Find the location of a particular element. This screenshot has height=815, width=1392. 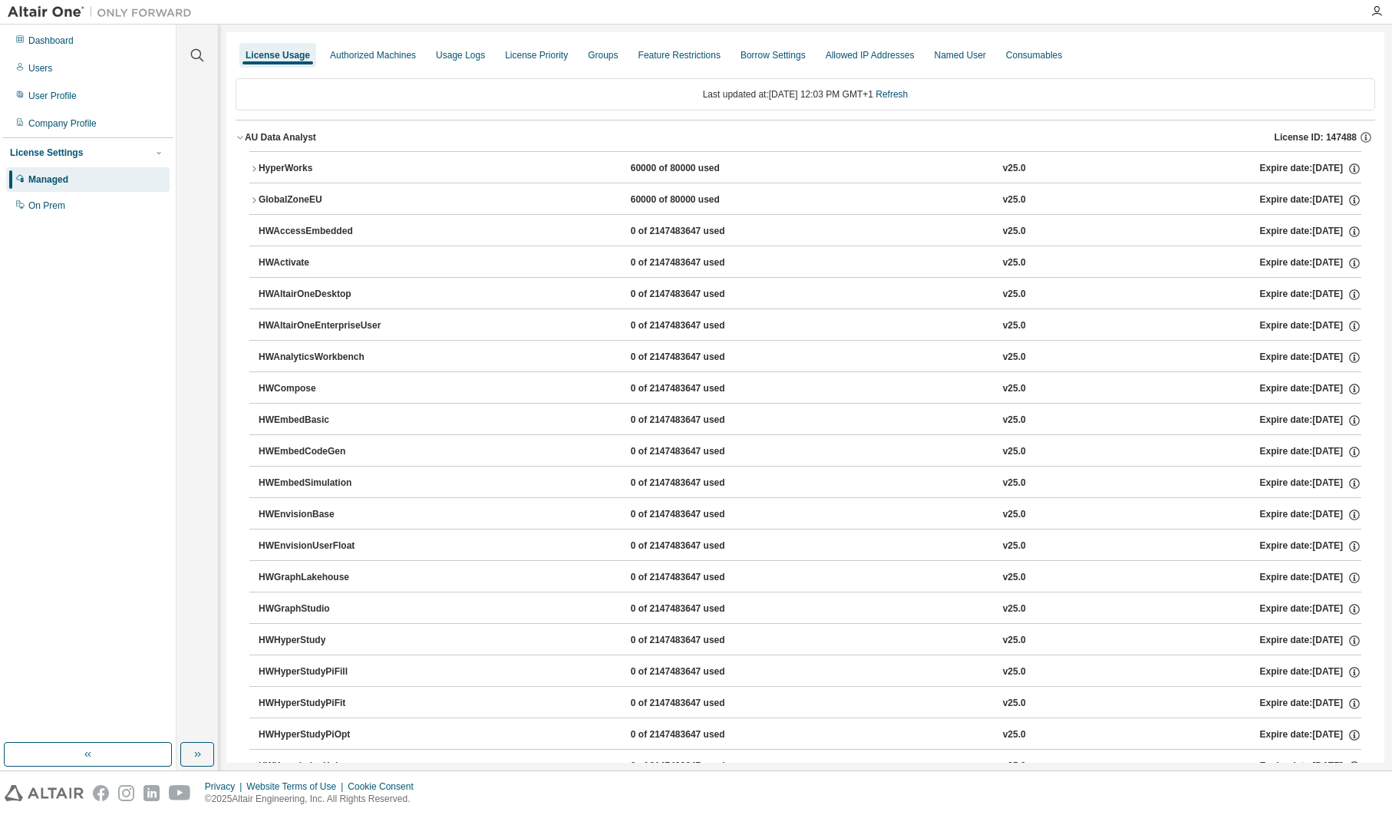

div: Borrow Settings is located at coordinates (773, 55).